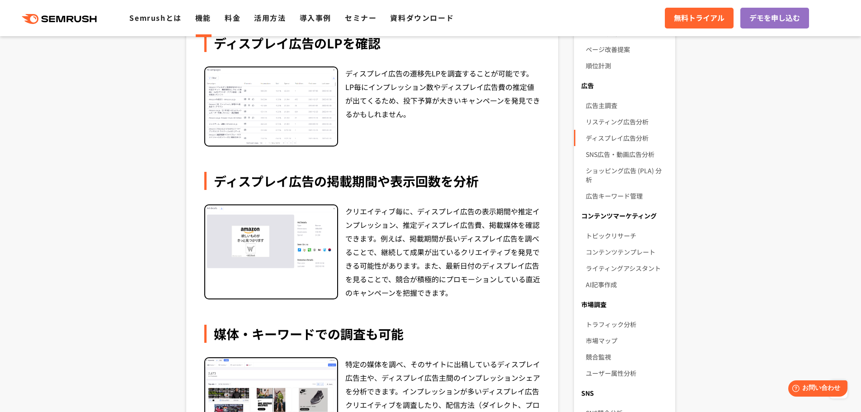 This screenshot has height=412, width=861. Describe the element at coordinates (372, 181) in the screenshot. I see `div: ディスプレイ広告の掲載期間や表示回数を分析` at that location.